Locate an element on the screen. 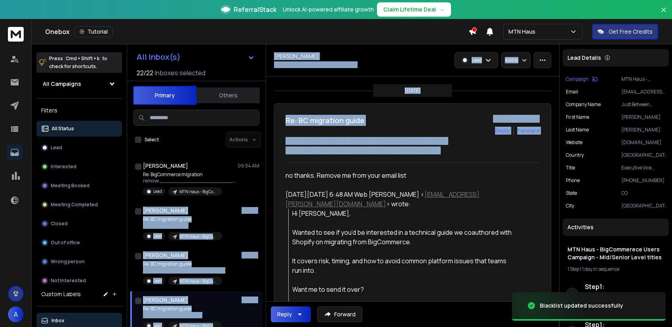 This screenshot has width=672, height=327. div: It covers risk, timing, and how to avoid common platform issues that teams run into. is located at coordinates (404, 266).